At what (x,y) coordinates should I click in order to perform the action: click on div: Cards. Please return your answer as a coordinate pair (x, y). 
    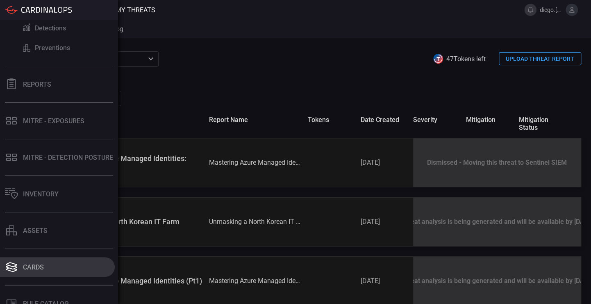
    Looking at the image, I should click on (33, 267).